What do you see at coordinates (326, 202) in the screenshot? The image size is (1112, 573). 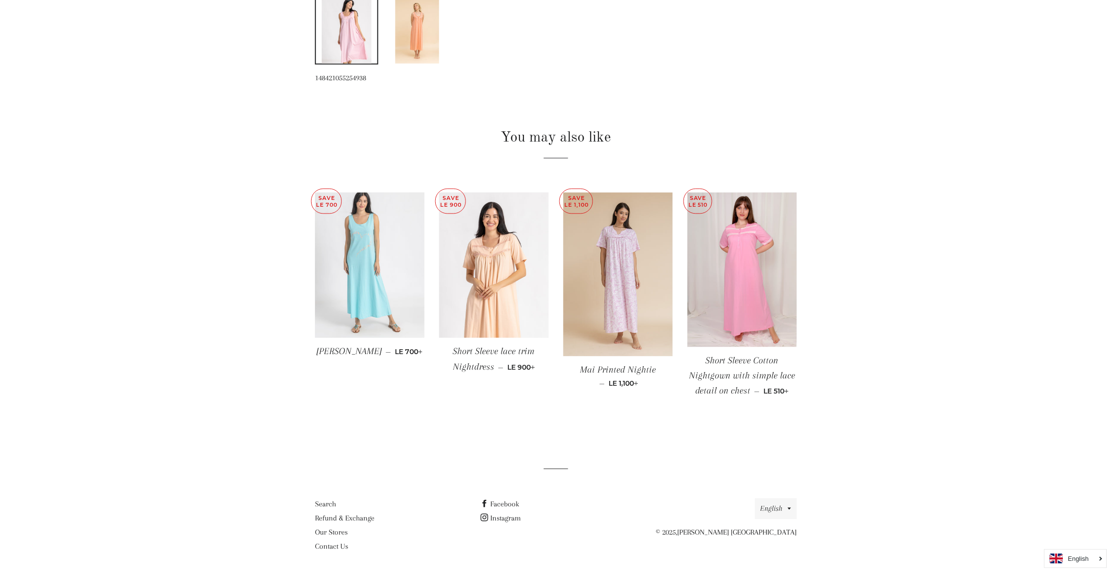 I see `p: Save LE 700` at bounding box center [326, 202].